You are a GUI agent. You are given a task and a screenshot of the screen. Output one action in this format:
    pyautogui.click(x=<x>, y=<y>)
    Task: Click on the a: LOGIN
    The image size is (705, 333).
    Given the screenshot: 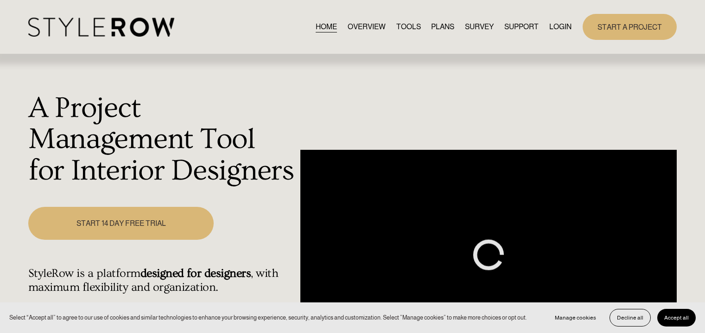 What is the action you would take?
    pyautogui.click(x=560, y=26)
    